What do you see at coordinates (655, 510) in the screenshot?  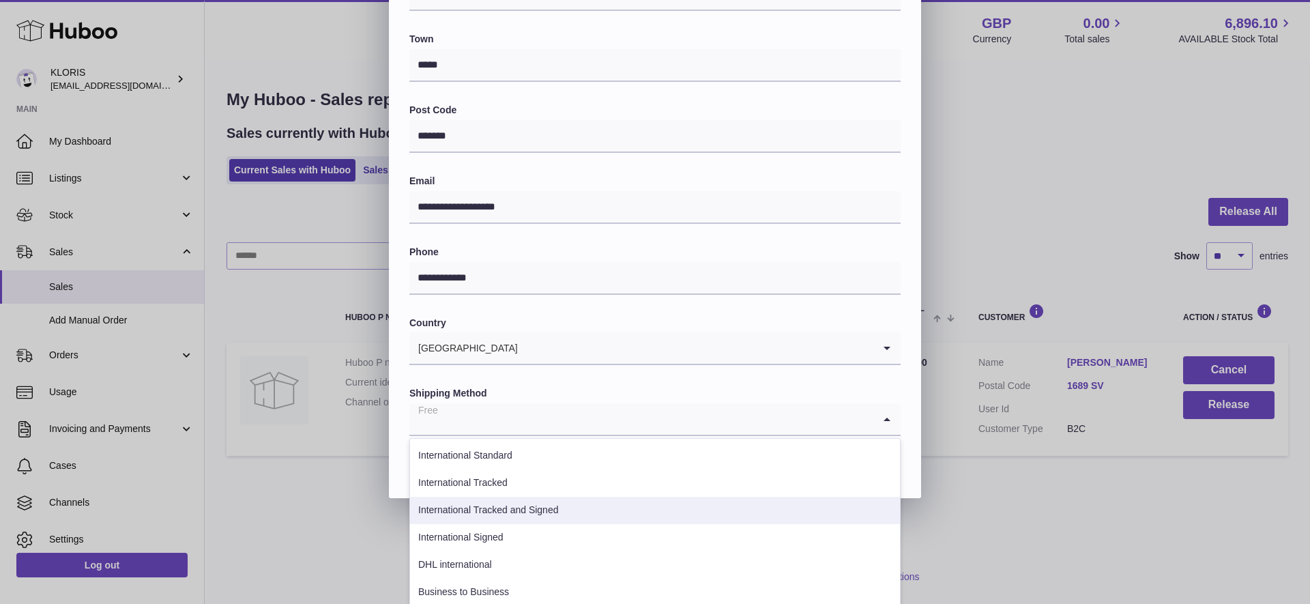 I see `li: International Tracked and Signed` at bounding box center [655, 510].